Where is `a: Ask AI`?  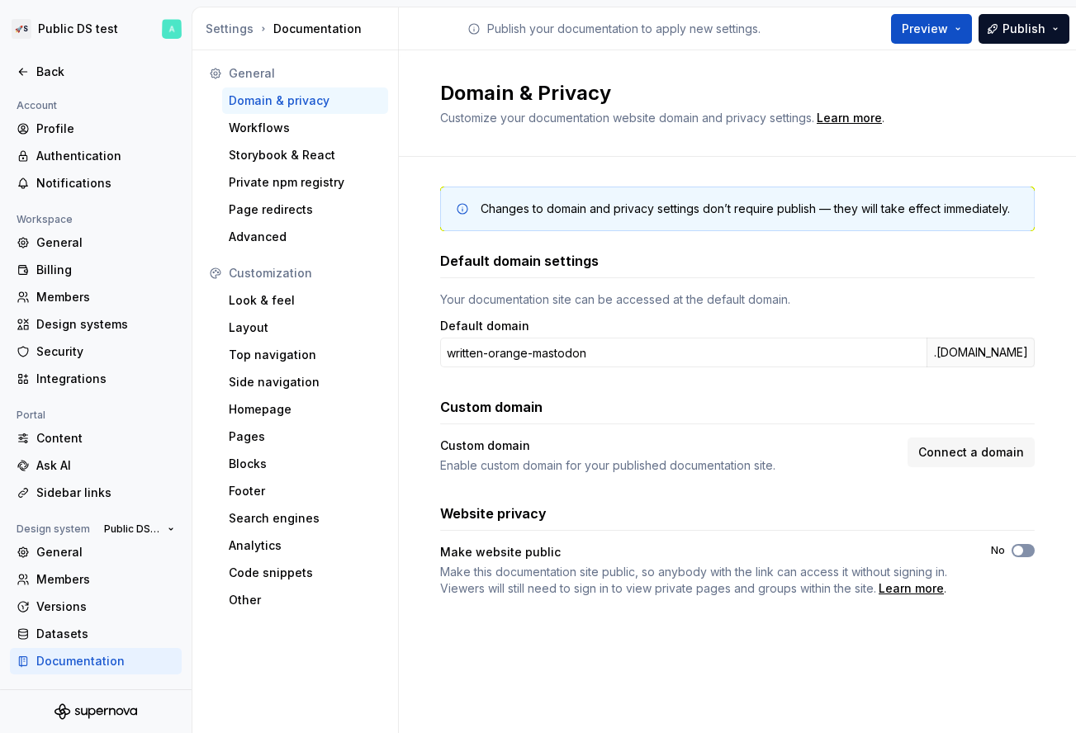 a: Ask AI is located at coordinates (96, 466).